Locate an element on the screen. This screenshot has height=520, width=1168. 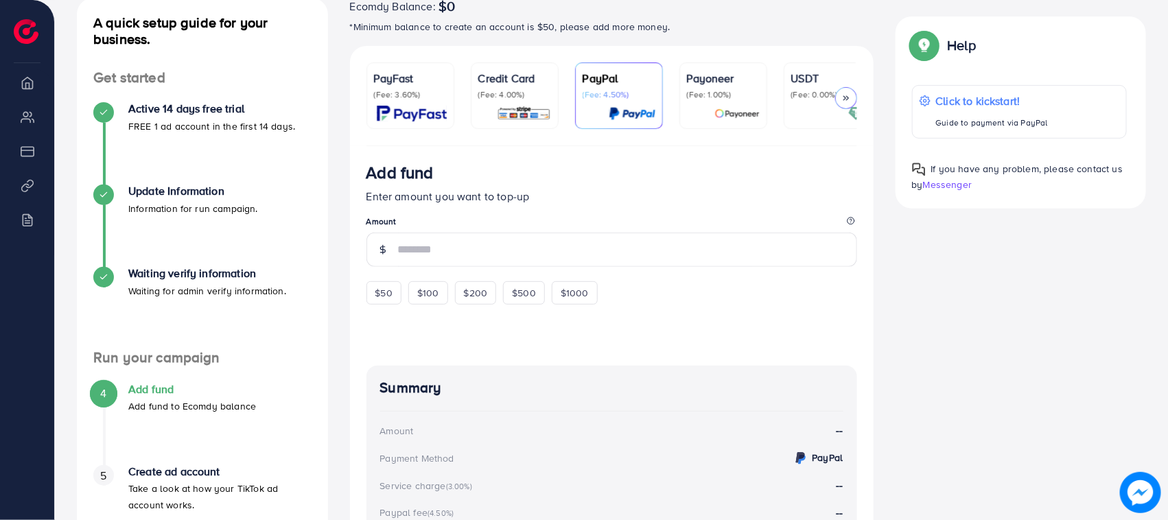
span: If you have any problem, please contact us by is located at coordinates (1018, 176).